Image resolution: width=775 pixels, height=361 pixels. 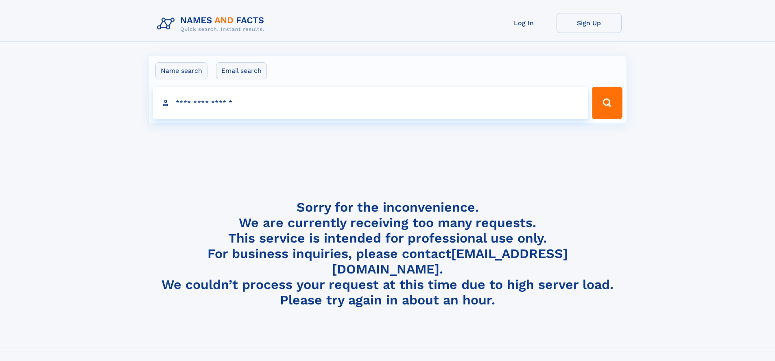 I want to click on label: Name search, so click(x=181, y=71).